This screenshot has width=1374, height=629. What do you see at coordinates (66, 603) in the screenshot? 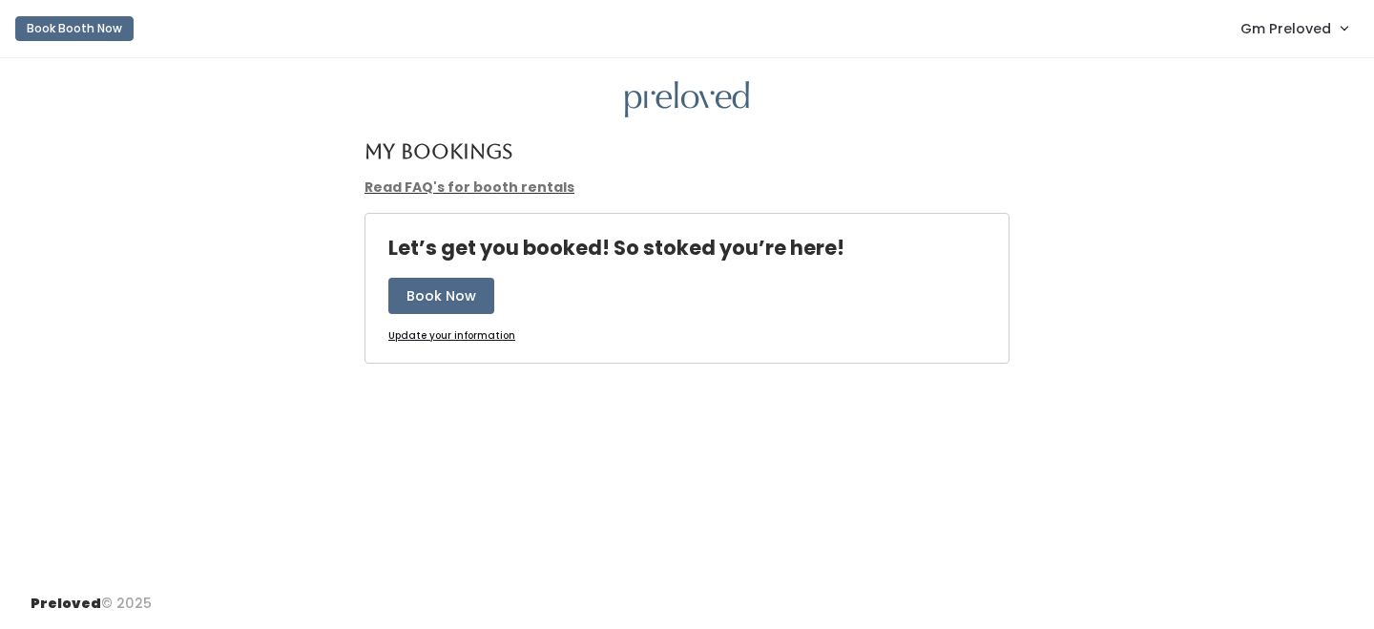
I see `span: Preloved` at bounding box center [66, 603].